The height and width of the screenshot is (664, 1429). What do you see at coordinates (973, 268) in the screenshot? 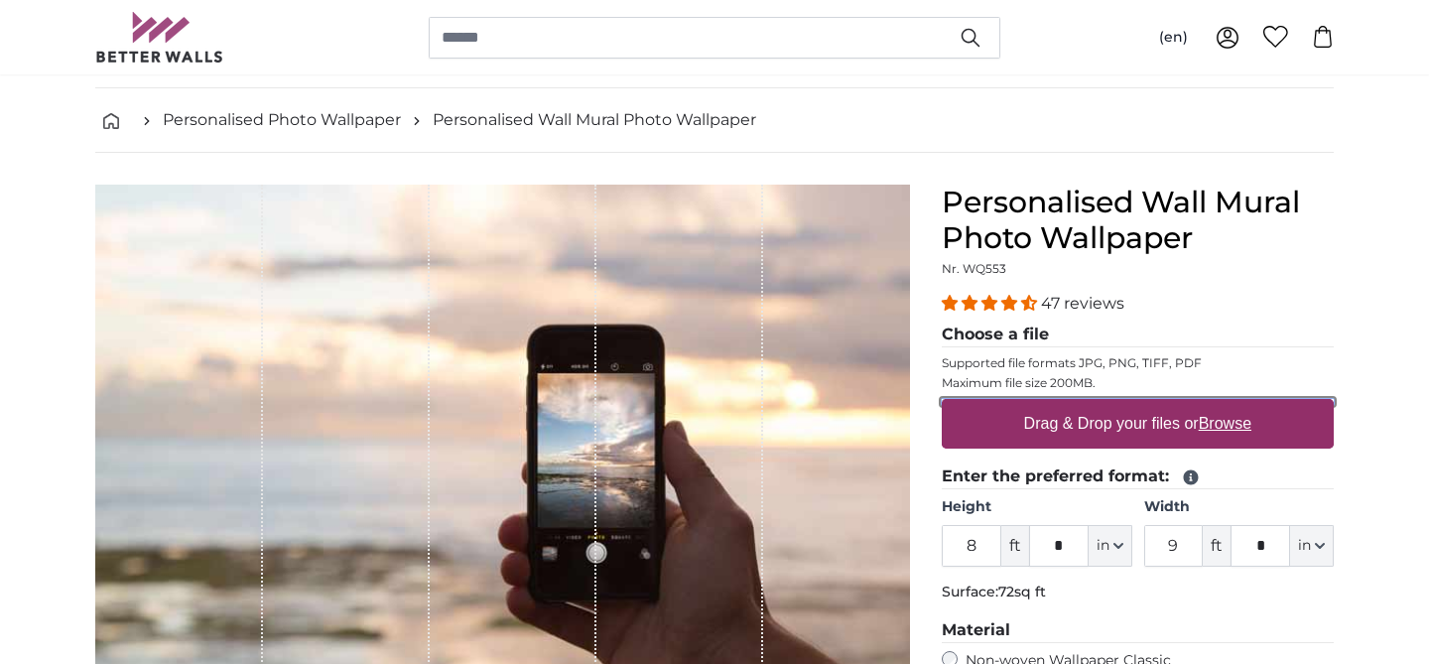
I see `span: Nr. WQ553` at bounding box center [973, 268].